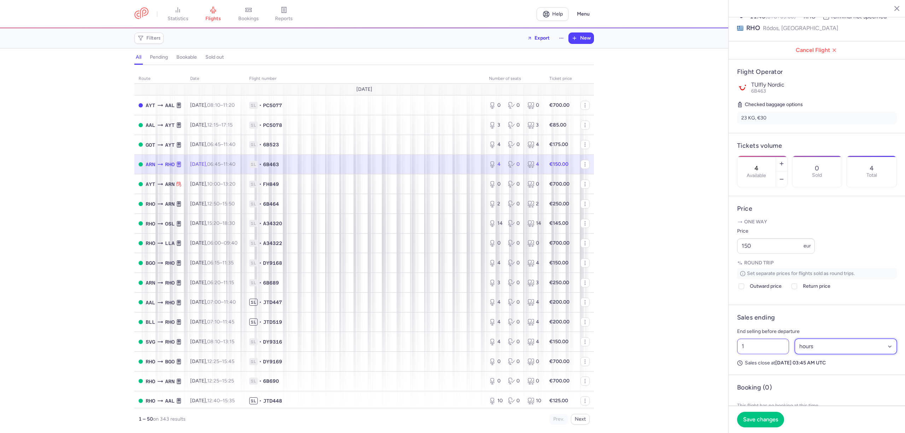 This screenshot has width=905, height=433. What do you see at coordinates (586, 38) in the screenshot?
I see `span: New` at bounding box center [586, 38].